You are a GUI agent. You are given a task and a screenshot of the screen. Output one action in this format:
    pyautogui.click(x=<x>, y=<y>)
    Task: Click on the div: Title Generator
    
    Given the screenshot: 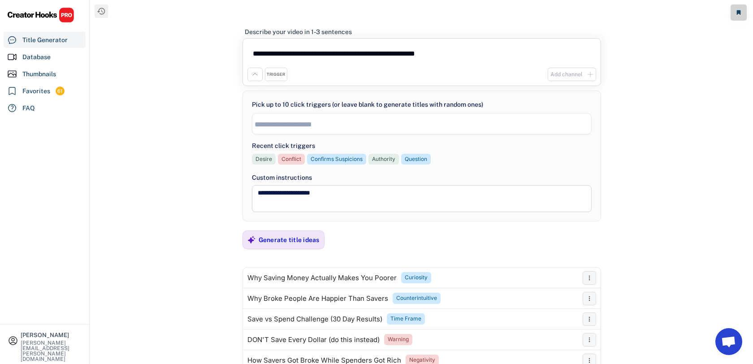 What is the action you would take?
    pyautogui.click(x=45, y=40)
    